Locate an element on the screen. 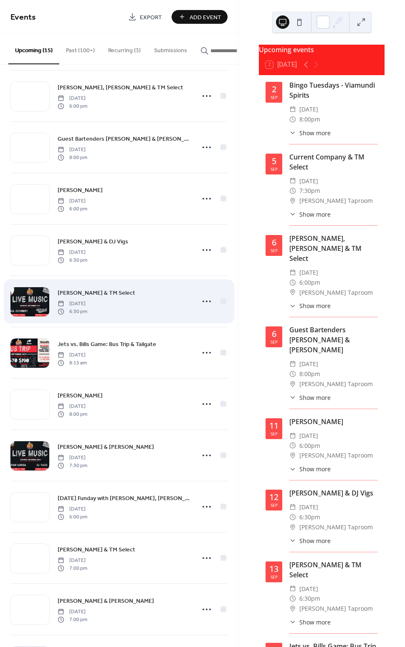  span: 8:00 pm is located at coordinates (72, 157).